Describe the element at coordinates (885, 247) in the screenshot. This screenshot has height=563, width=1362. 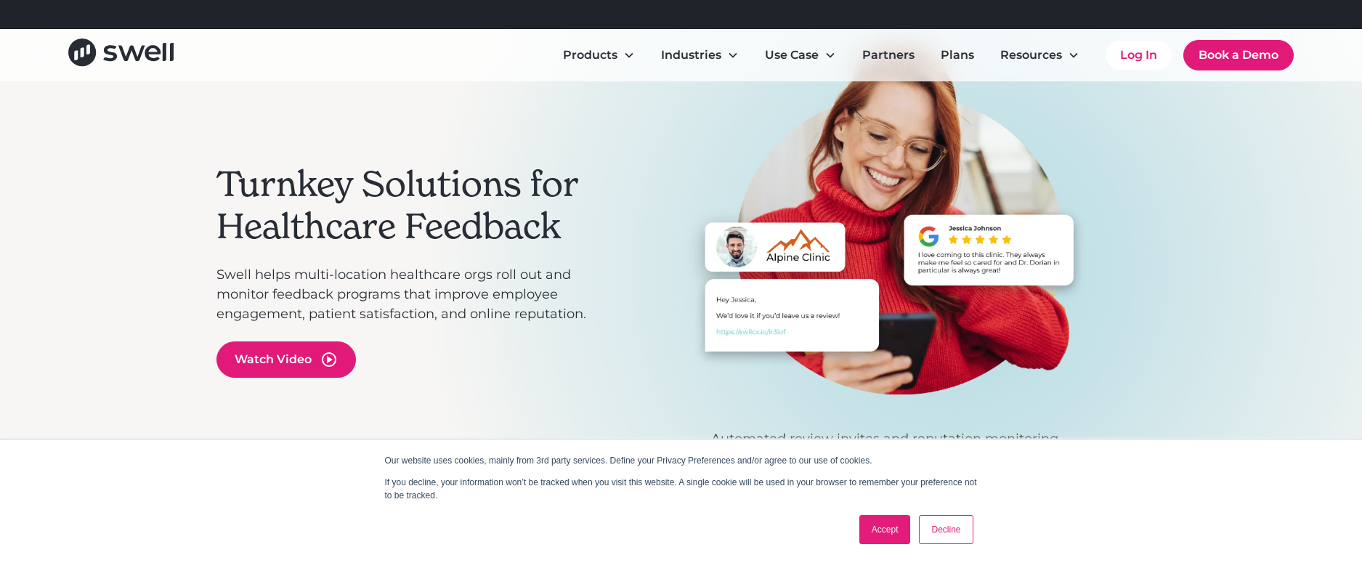
I see `div: 1 of 3` at that location.